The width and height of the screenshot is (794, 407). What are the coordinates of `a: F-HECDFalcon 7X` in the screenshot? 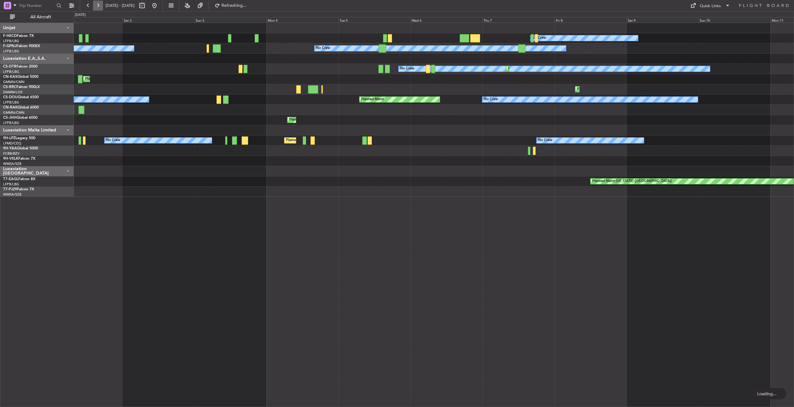 It's located at (18, 36).